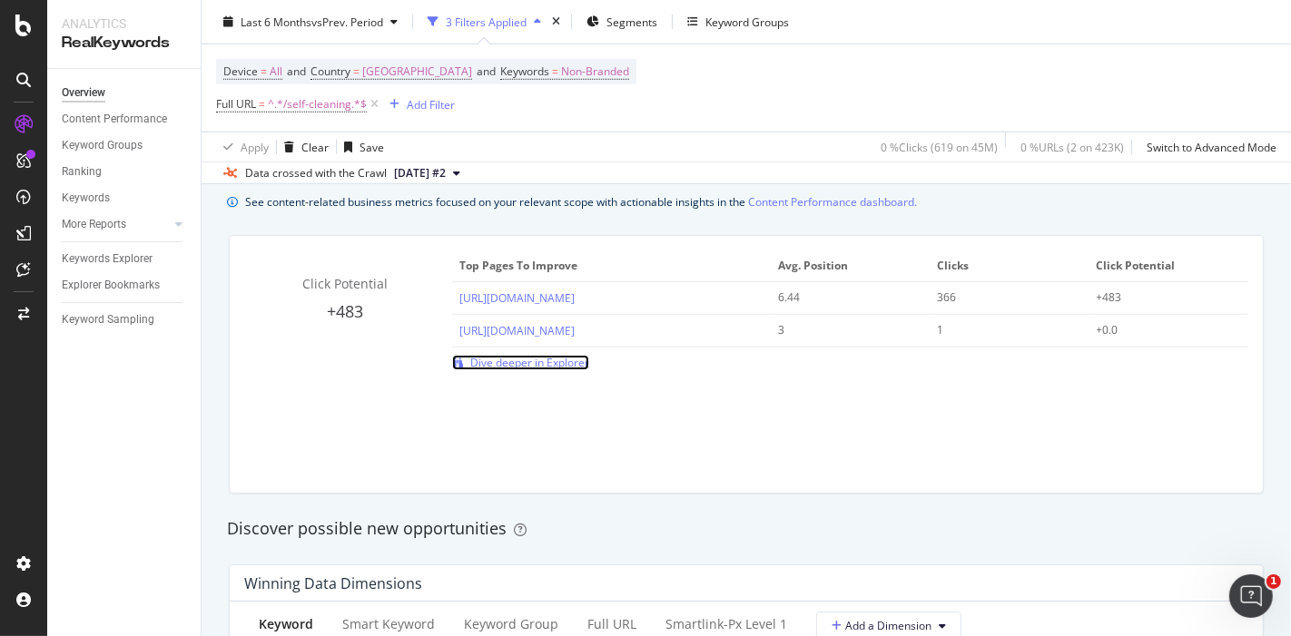  Describe the element at coordinates (286, 624) in the screenshot. I see `div: Keyword` at that location.